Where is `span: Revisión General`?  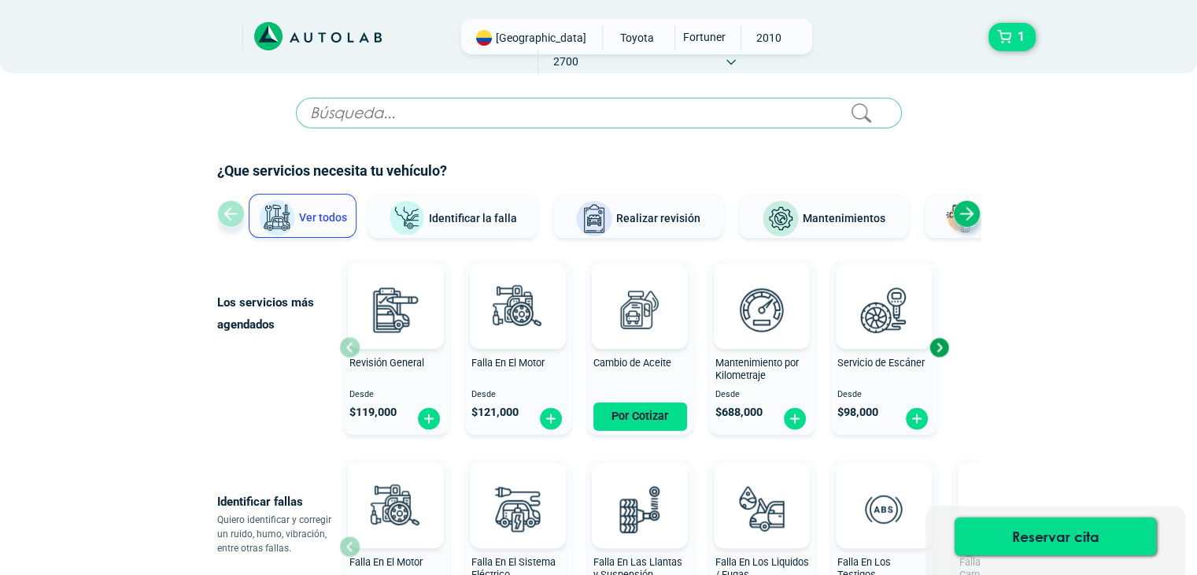 span: Revisión General is located at coordinates (387, 362).